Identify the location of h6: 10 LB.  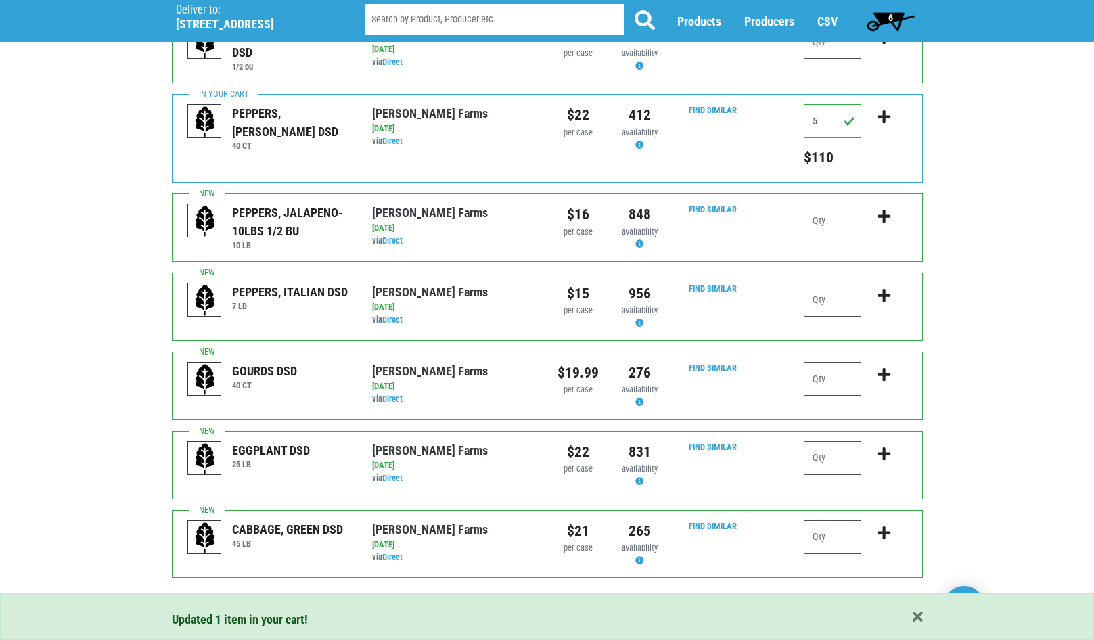
(291, 245).